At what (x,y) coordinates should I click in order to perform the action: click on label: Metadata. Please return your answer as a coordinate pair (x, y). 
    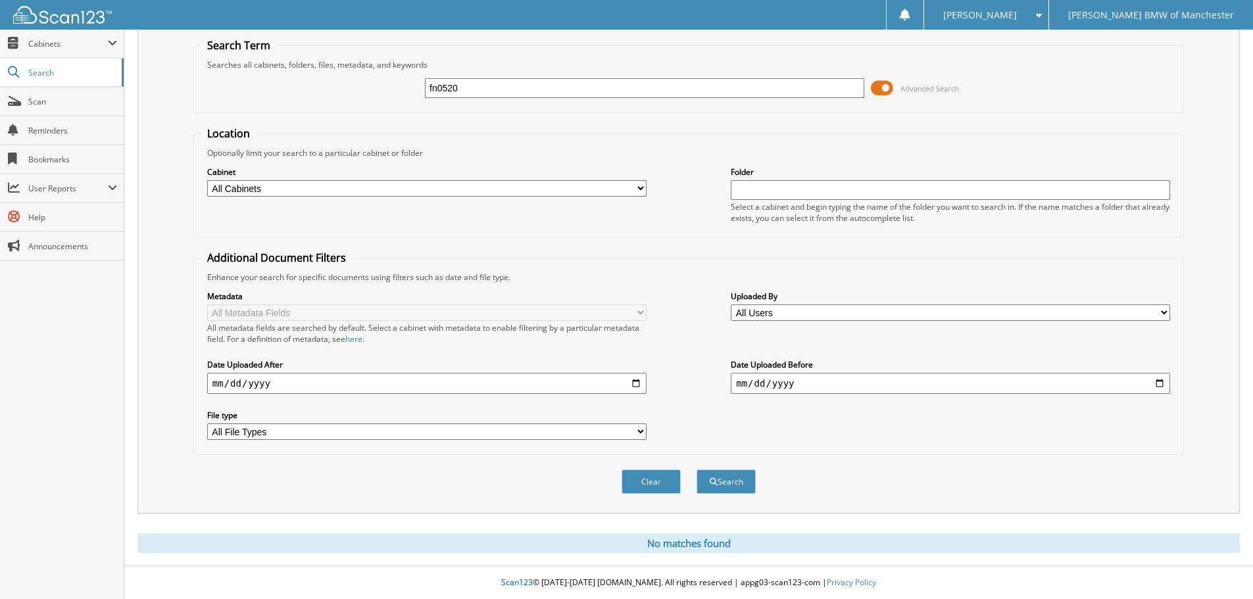
    Looking at the image, I should click on (427, 296).